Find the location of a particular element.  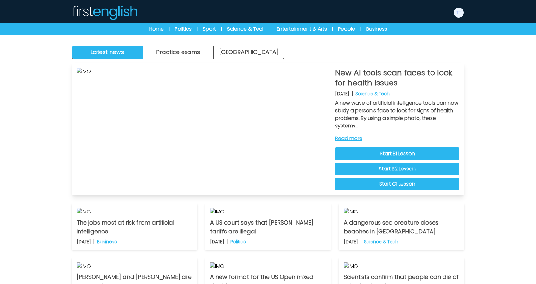

p: New AI tools scan faces to look for health issues is located at coordinates (397, 78).